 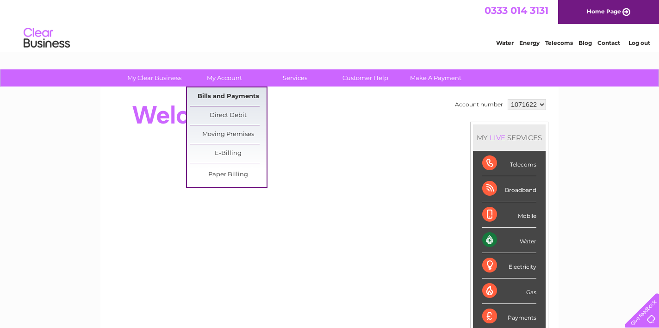 I want to click on a: My Clear Business, so click(x=154, y=78).